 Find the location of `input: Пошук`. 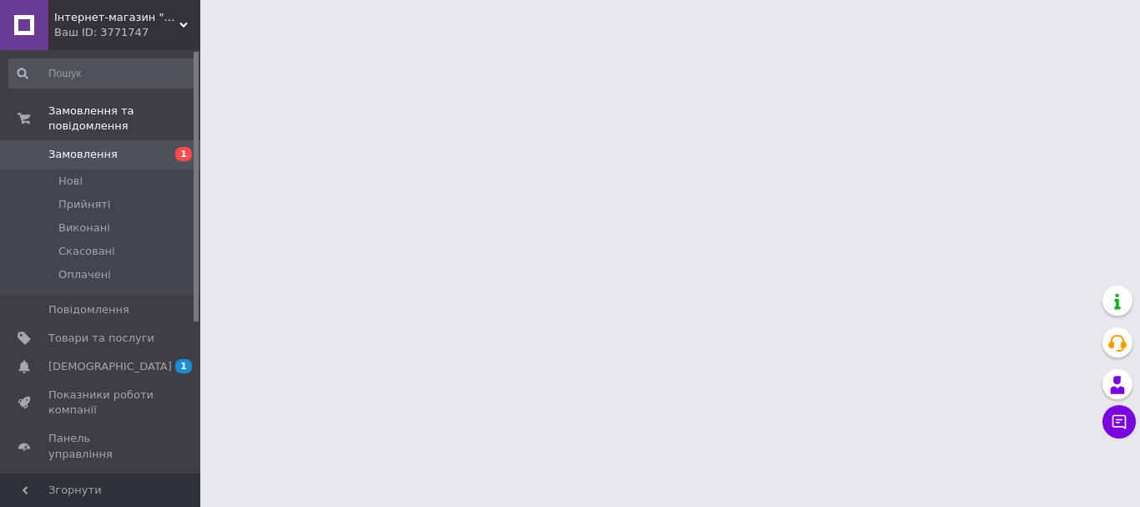

input: Пошук is located at coordinates (103, 73).